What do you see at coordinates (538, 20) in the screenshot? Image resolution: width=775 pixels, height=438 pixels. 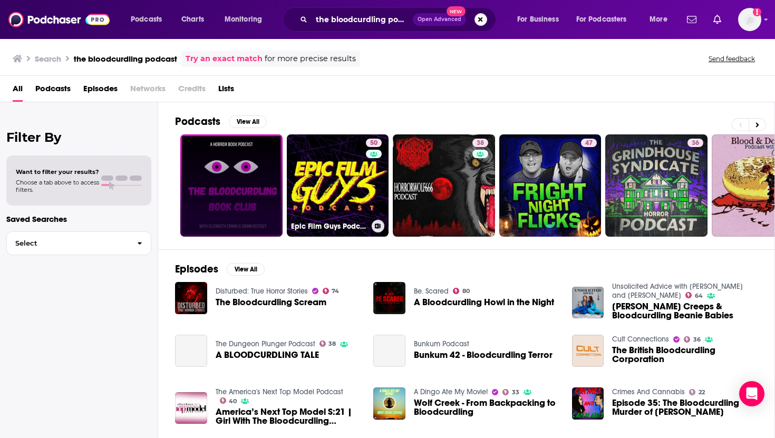 I see `span: For Business` at bounding box center [538, 20].